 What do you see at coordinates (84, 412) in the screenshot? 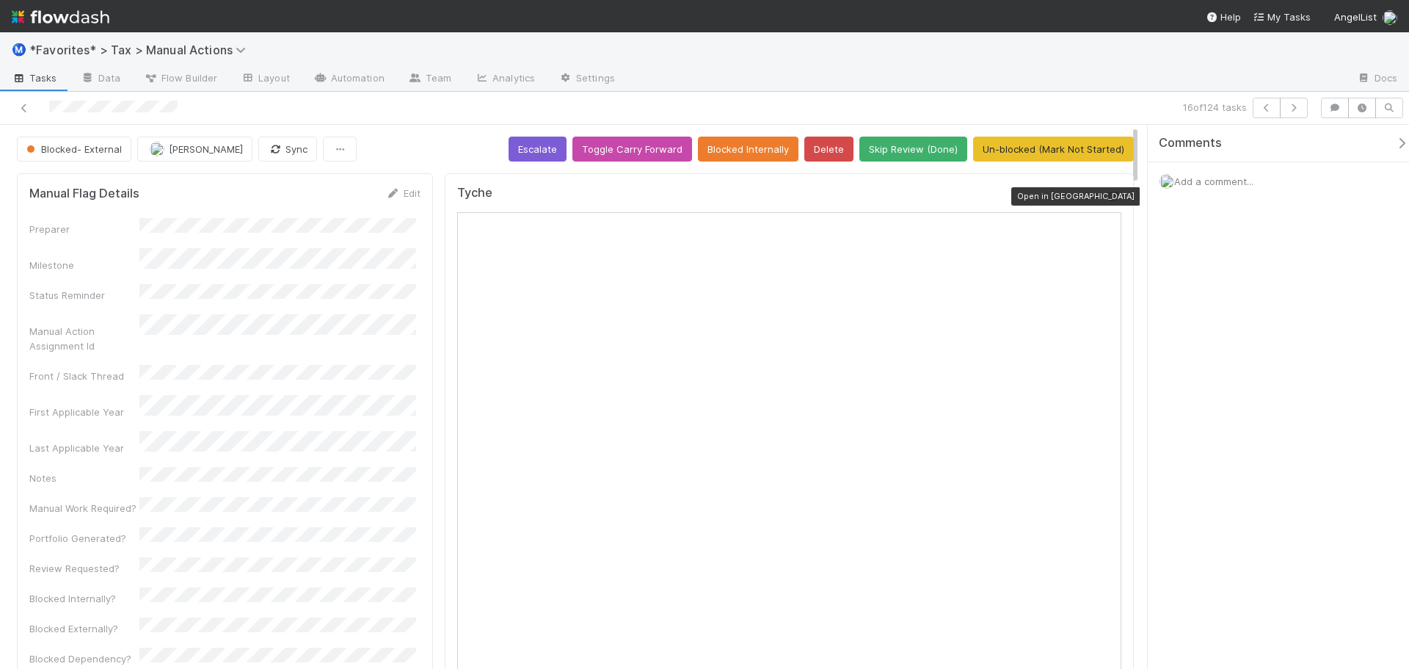
I see `div: First Applicable Year` at bounding box center [84, 412].